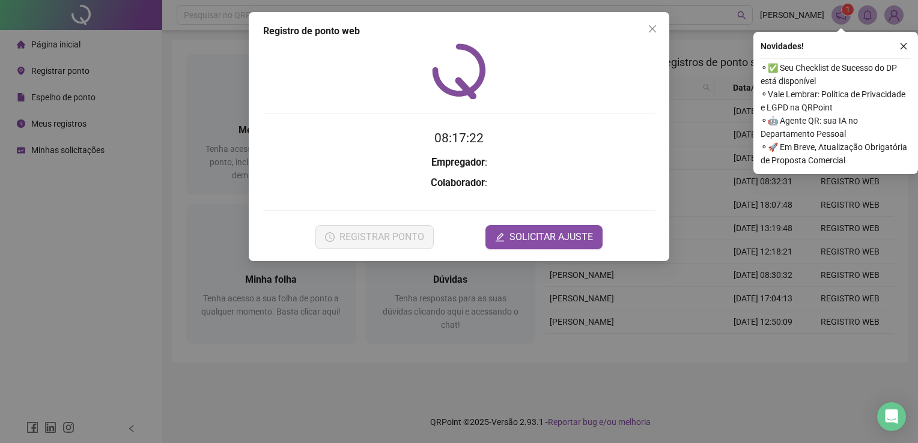  I want to click on span: ⚬ Vale Lembrar: Política de Privacidade e LGPD na QRPoint, so click(835, 101).